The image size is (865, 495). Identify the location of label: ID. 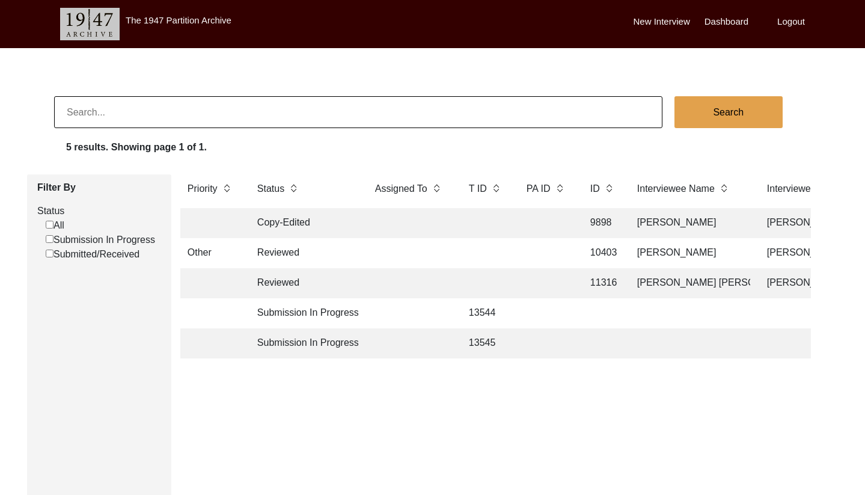
(595, 189).